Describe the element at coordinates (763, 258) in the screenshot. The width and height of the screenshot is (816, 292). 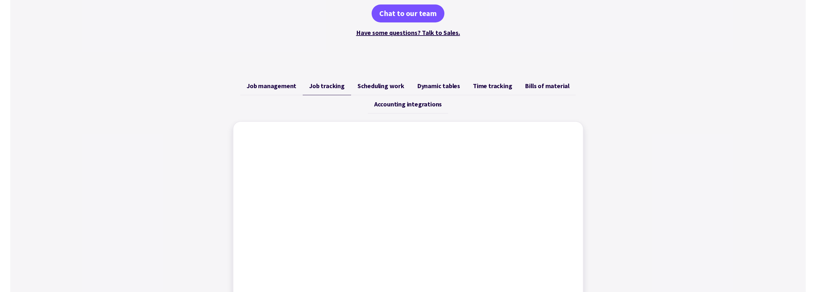
I see `div: Chat Widget` at that location.